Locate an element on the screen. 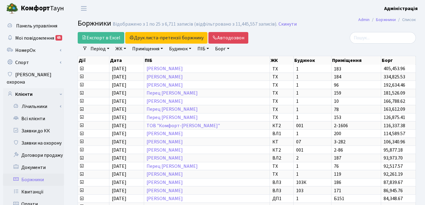 The height and width of the screenshot is (205, 425). span: 116,337.38 is located at coordinates (394, 125).